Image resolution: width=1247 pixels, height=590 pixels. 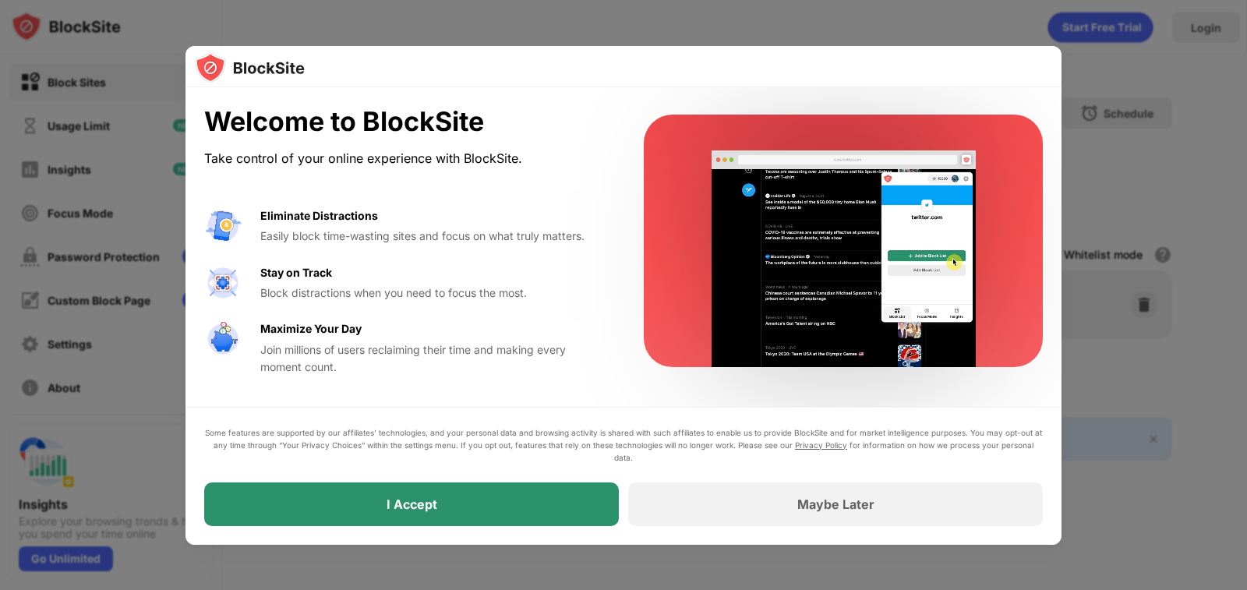 I want to click on div: Maximize Your Day, so click(x=311, y=329).